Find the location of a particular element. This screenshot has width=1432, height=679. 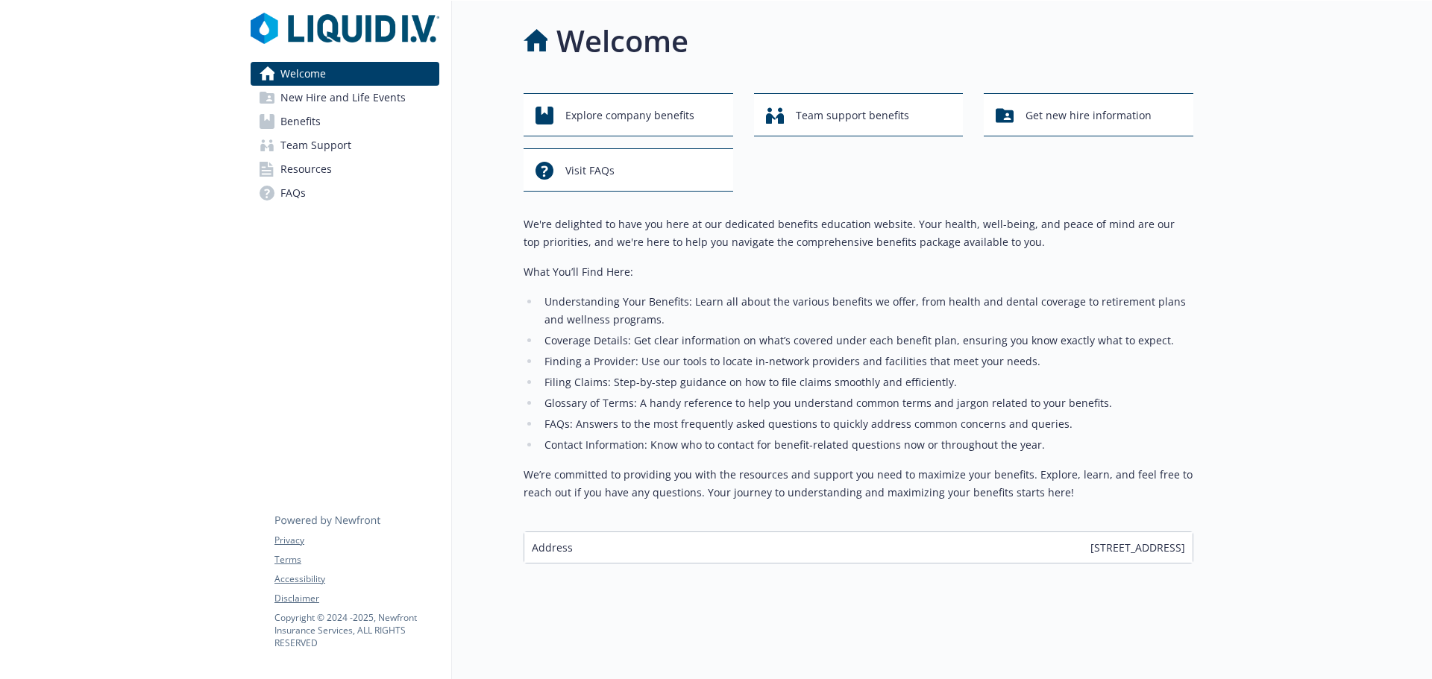

span: Address is located at coordinates (552, 547).